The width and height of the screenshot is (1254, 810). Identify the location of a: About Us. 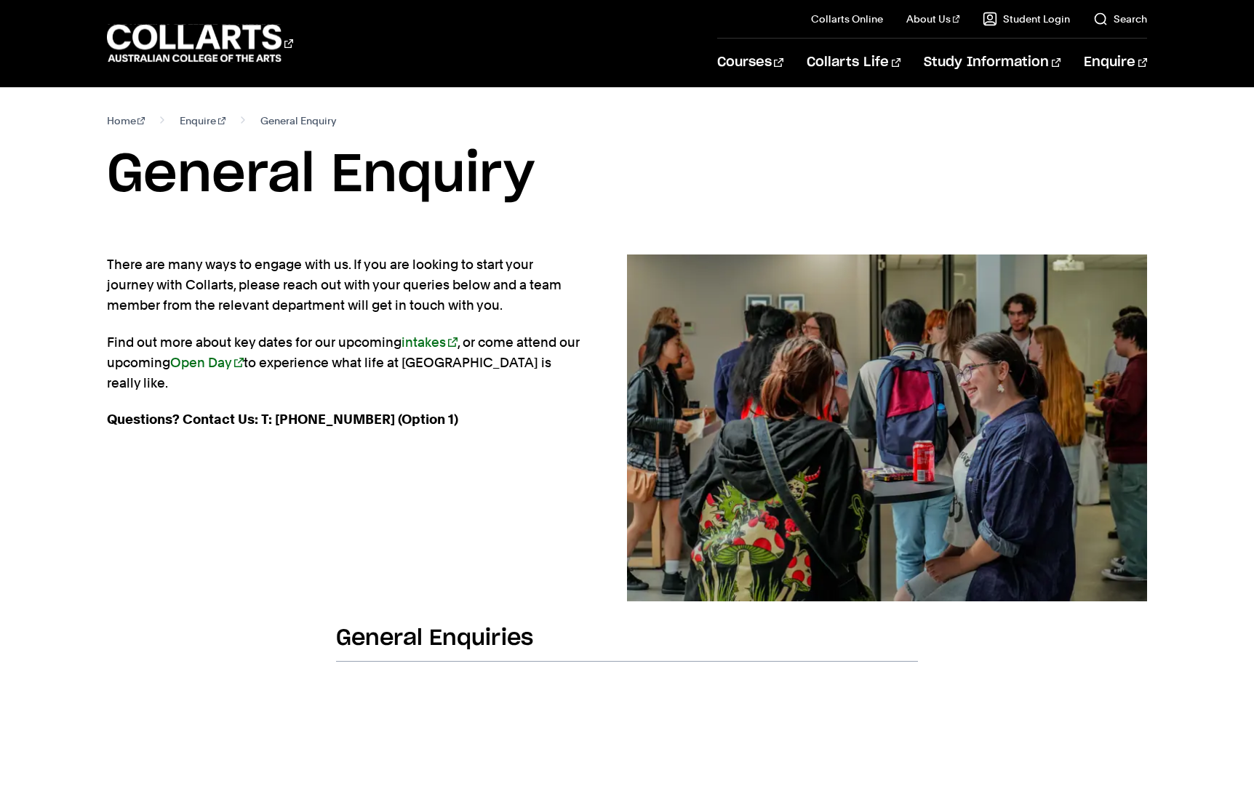
(933, 19).